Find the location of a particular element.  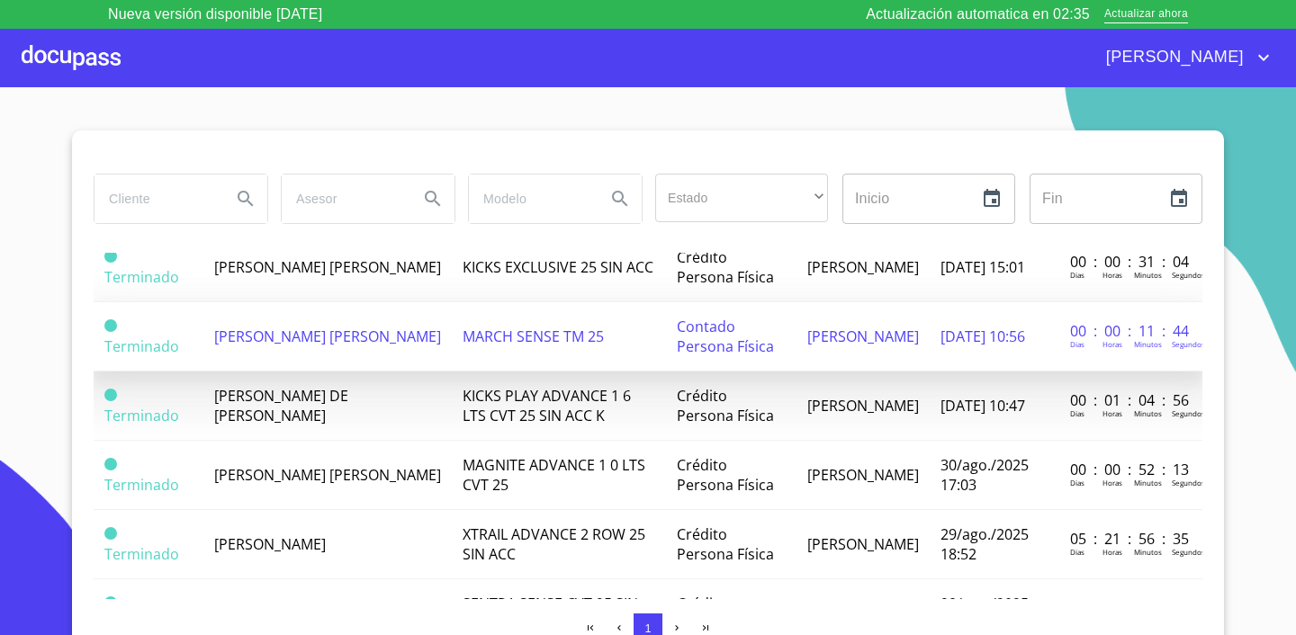

span: MAGNITE ADVANCE 1 0 LTS CVT 25 is located at coordinates (553, 475).